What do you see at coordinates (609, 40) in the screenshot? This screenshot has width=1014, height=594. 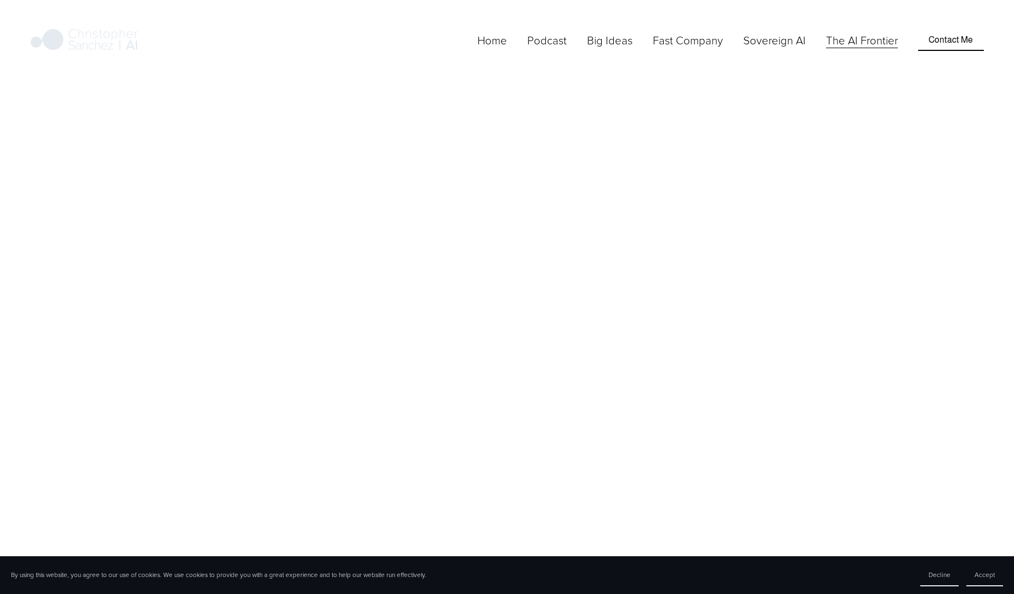 I see `span: Big Ideas` at bounding box center [609, 40].